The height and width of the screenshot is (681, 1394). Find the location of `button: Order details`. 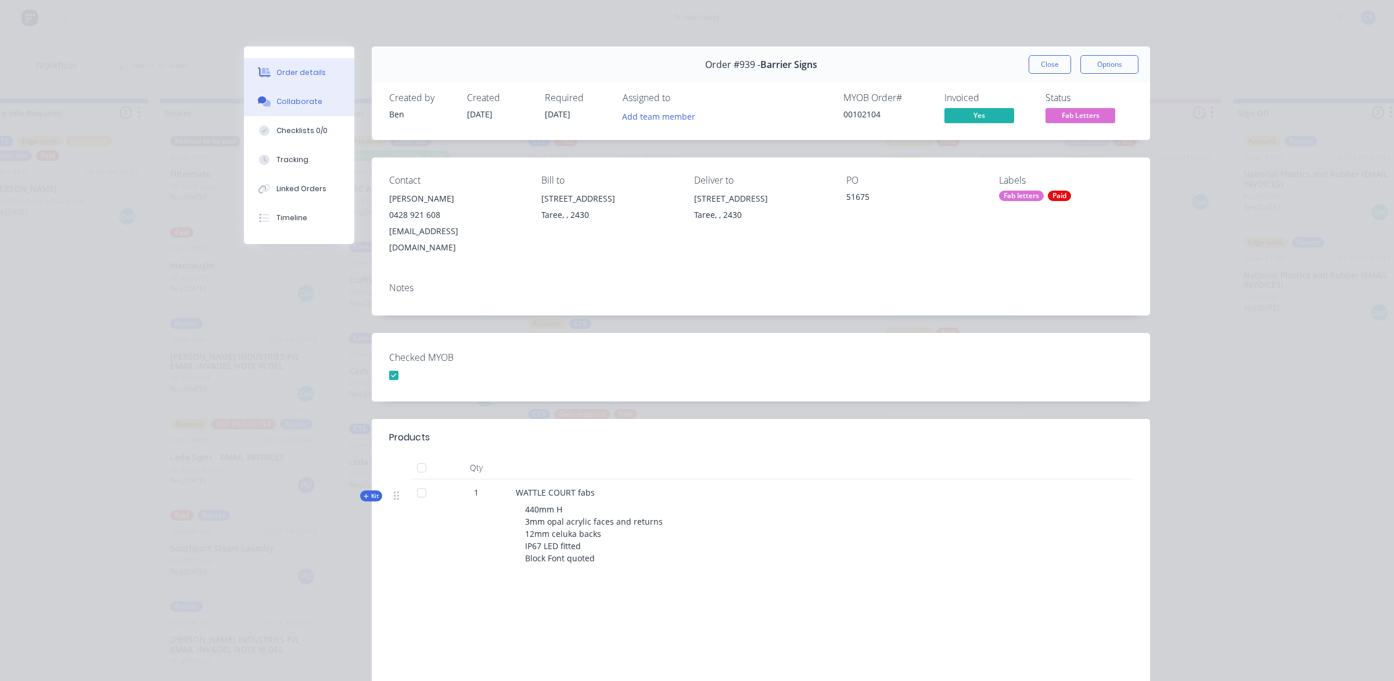

button: Order details is located at coordinates (299, 73).